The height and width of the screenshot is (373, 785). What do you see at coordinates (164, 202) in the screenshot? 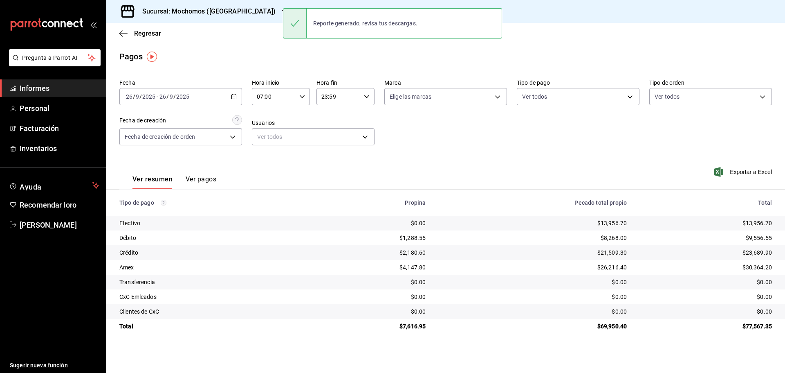
I see `svg: Los pagos realizados con Pay y otras terminales son montos brutos.` at bounding box center [164, 202].